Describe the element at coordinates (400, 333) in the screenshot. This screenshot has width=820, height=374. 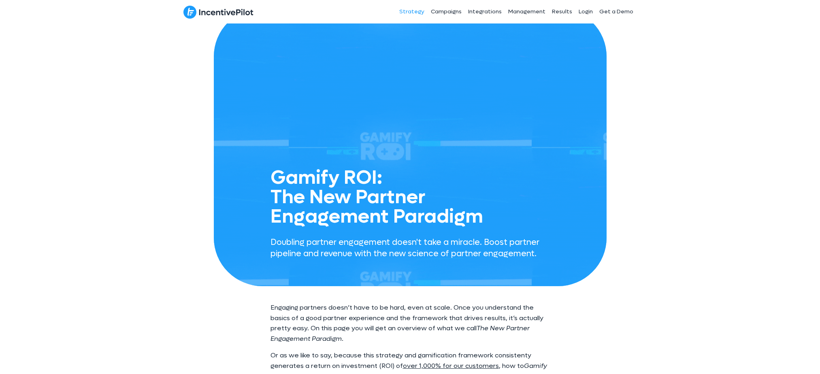
I see `em: The New Partner Engagement Paradigm` at that location.